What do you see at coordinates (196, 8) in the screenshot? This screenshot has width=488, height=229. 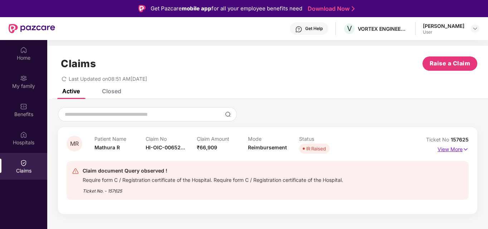 I see `strong: mobile app` at bounding box center [196, 8].